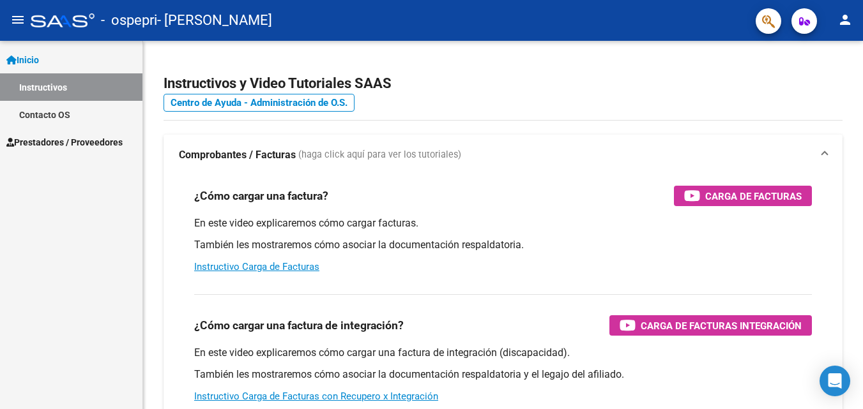  I want to click on a: Instructivo Carga de Facturas con Recupero x Integración, so click(316, 397).